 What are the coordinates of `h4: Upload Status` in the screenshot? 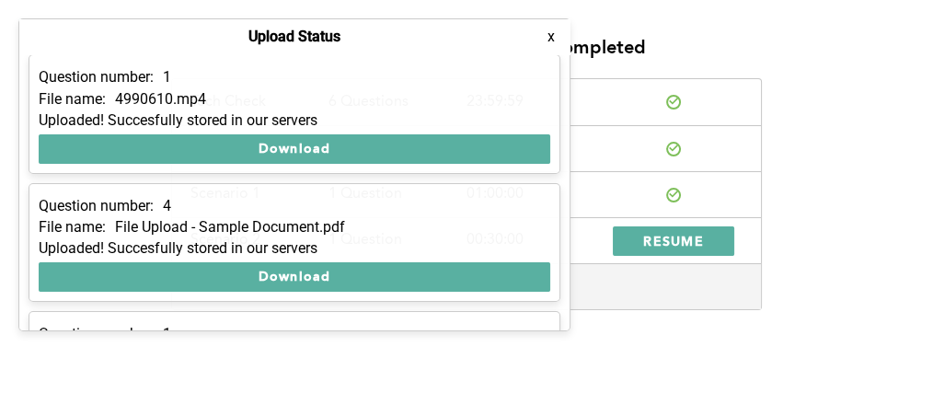 It's located at (295, 37).